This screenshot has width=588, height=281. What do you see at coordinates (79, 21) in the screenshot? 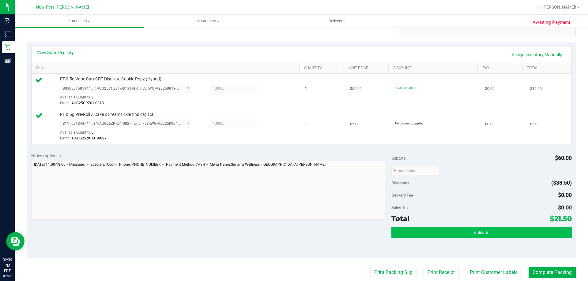
I see `a: Purchases` at bounding box center [79, 21].